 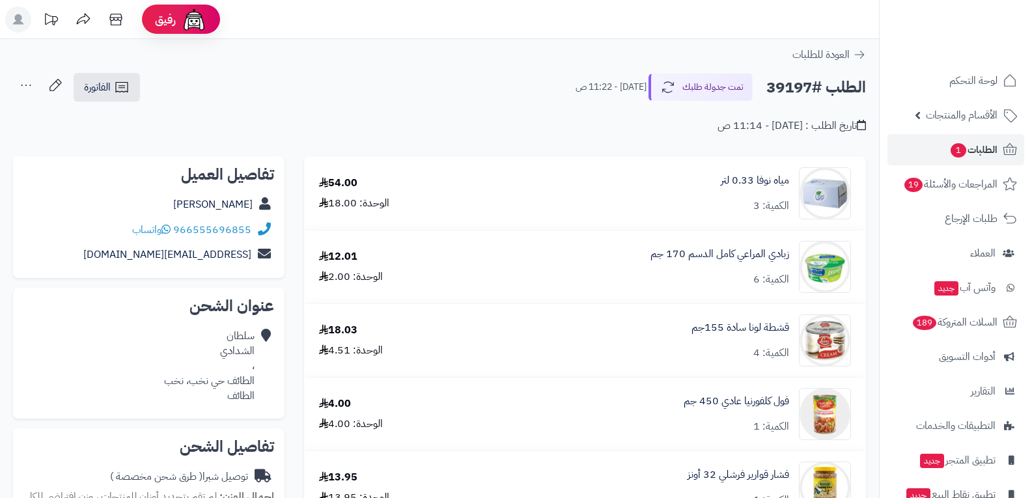 What do you see at coordinates (151, 230) in the screenshot?
I see `a: واتساب` at bounding box center [151, 230].